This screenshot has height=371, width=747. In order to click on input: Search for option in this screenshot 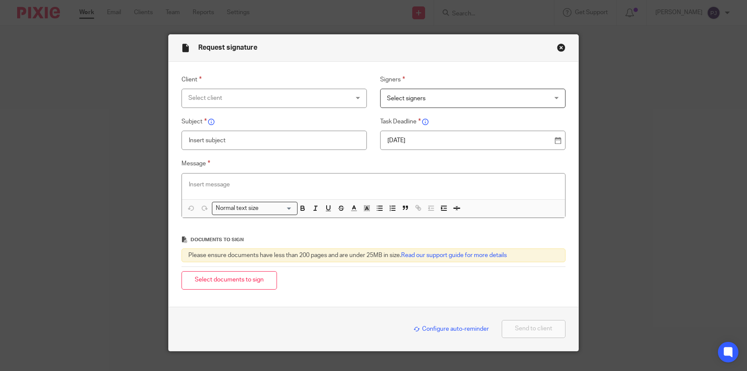, I will do `click(277, 208)`.